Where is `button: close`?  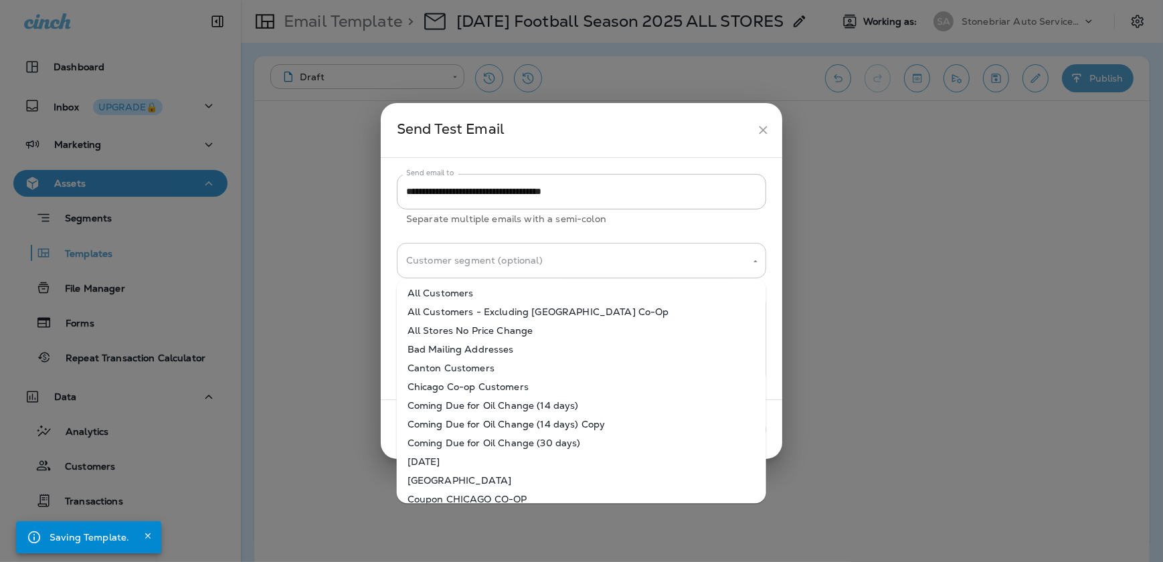 button: close is located at coordinates (763, 130).